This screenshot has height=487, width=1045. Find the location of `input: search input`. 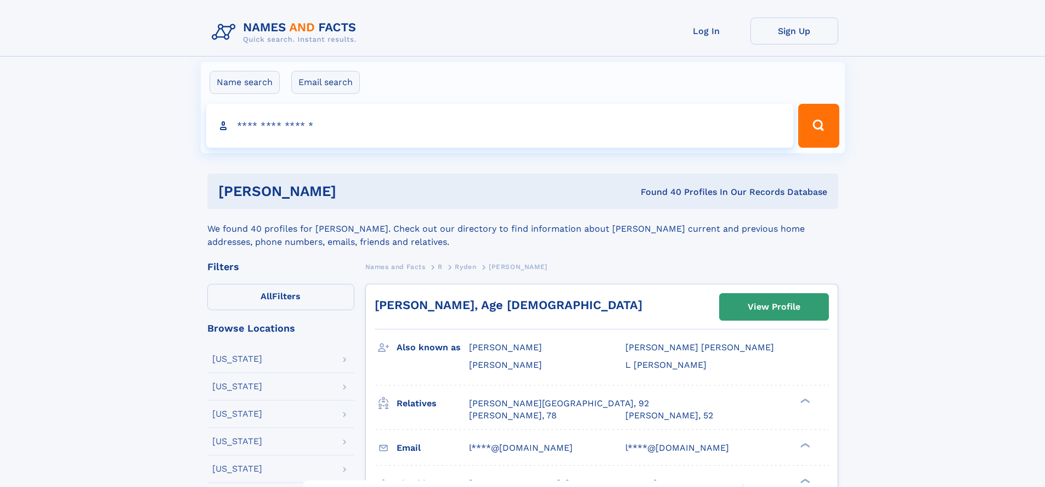

input: search input is located at coordinates (500, 126).